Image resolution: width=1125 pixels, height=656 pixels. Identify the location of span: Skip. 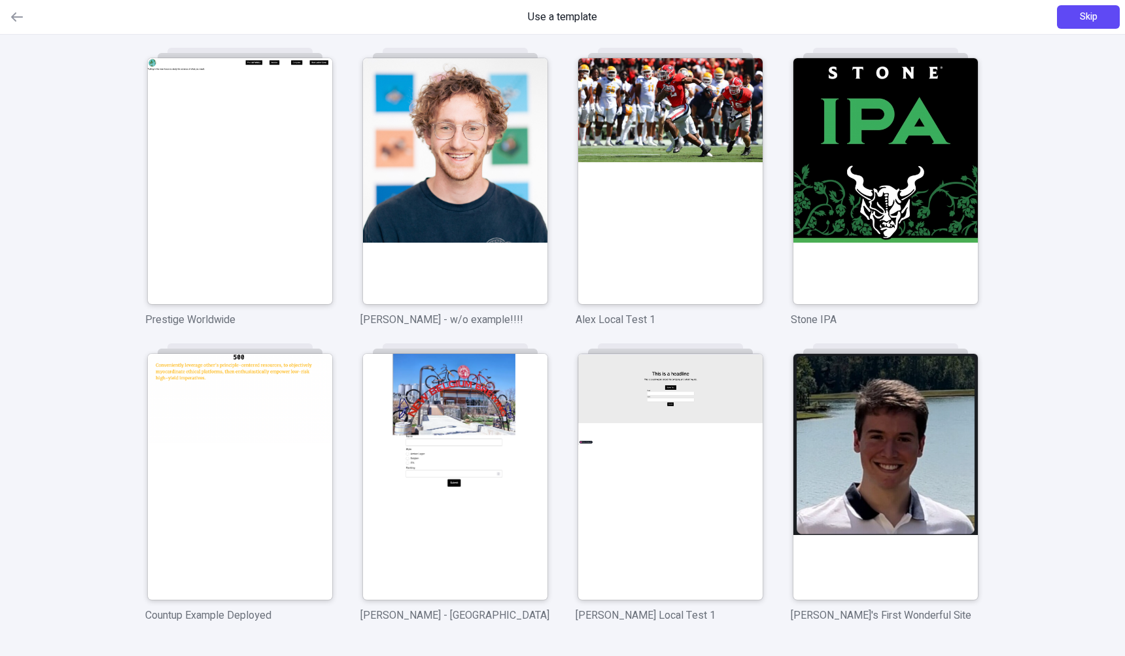
(1088, 17).